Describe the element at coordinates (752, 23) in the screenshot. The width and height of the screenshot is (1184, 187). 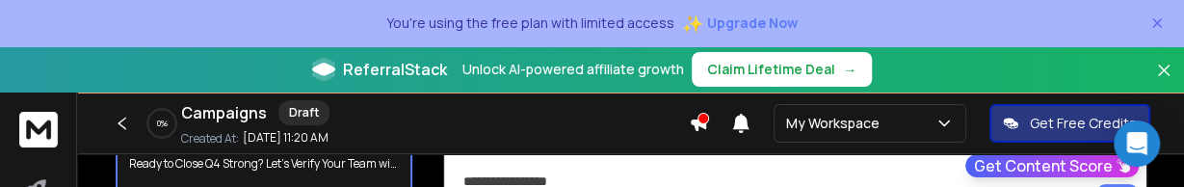
I see `span: Upgrade Now` at that location.